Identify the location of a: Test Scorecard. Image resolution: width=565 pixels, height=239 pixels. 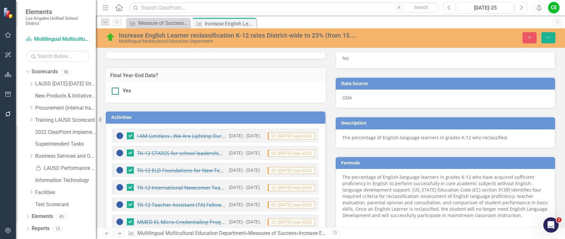
(65, 205).